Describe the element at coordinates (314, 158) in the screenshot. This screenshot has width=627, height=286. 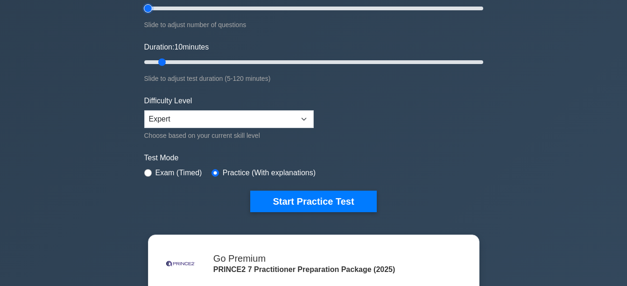
I see `label: Test Mode` at that location.